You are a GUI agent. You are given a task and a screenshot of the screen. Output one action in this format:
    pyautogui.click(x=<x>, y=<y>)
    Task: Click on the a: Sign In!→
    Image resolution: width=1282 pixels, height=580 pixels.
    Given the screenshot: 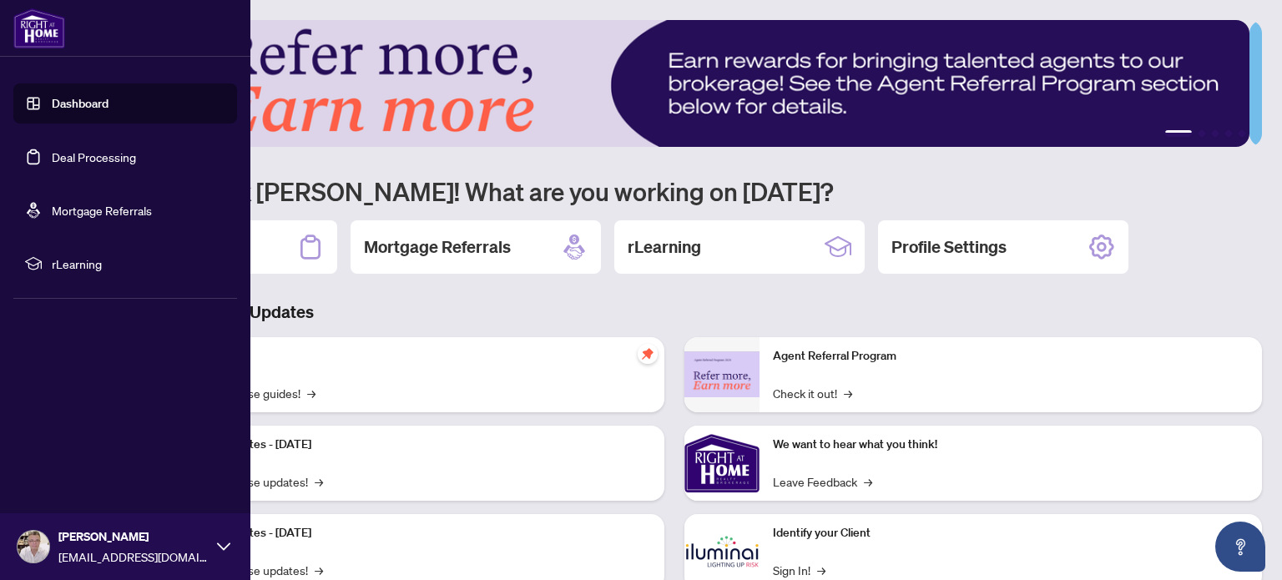 What is the action you would take?
    pyautogui.click(x=799, y=570)
    